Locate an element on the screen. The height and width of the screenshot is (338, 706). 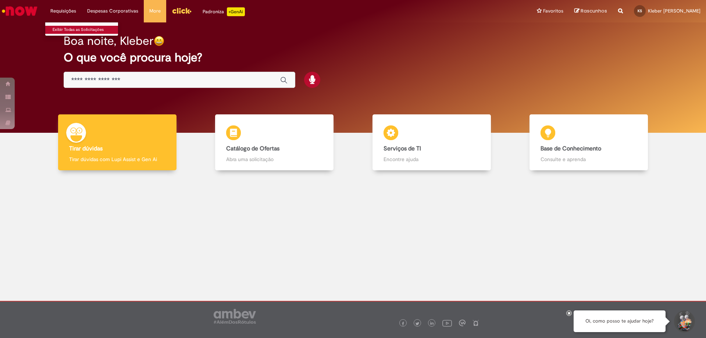
span: More is located at coordinates (155, 11).